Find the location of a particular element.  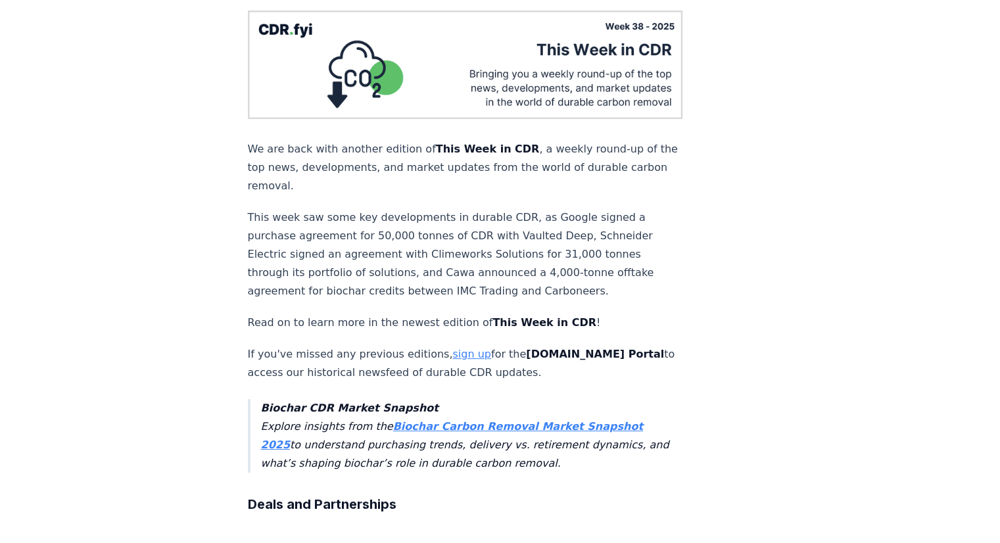

p: Read on to learn more in the newest edition of ! is located at coordinates (466, 323).